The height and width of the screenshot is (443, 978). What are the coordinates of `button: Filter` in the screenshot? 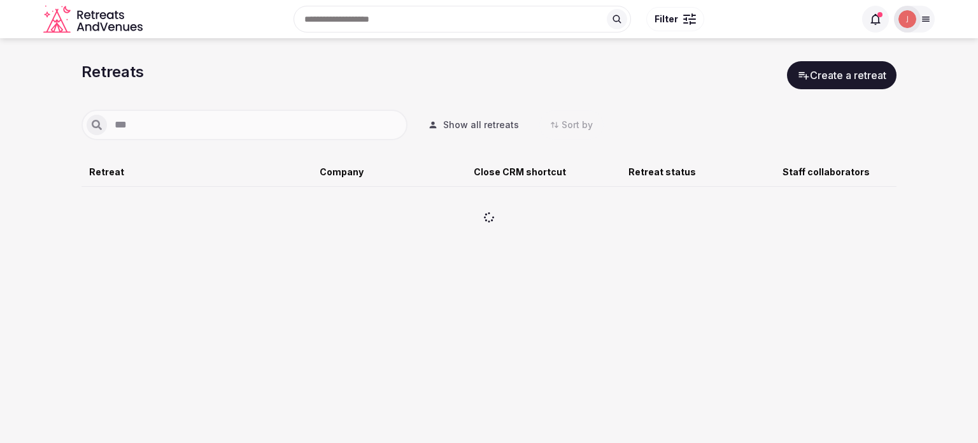 It's located at (675, 19).